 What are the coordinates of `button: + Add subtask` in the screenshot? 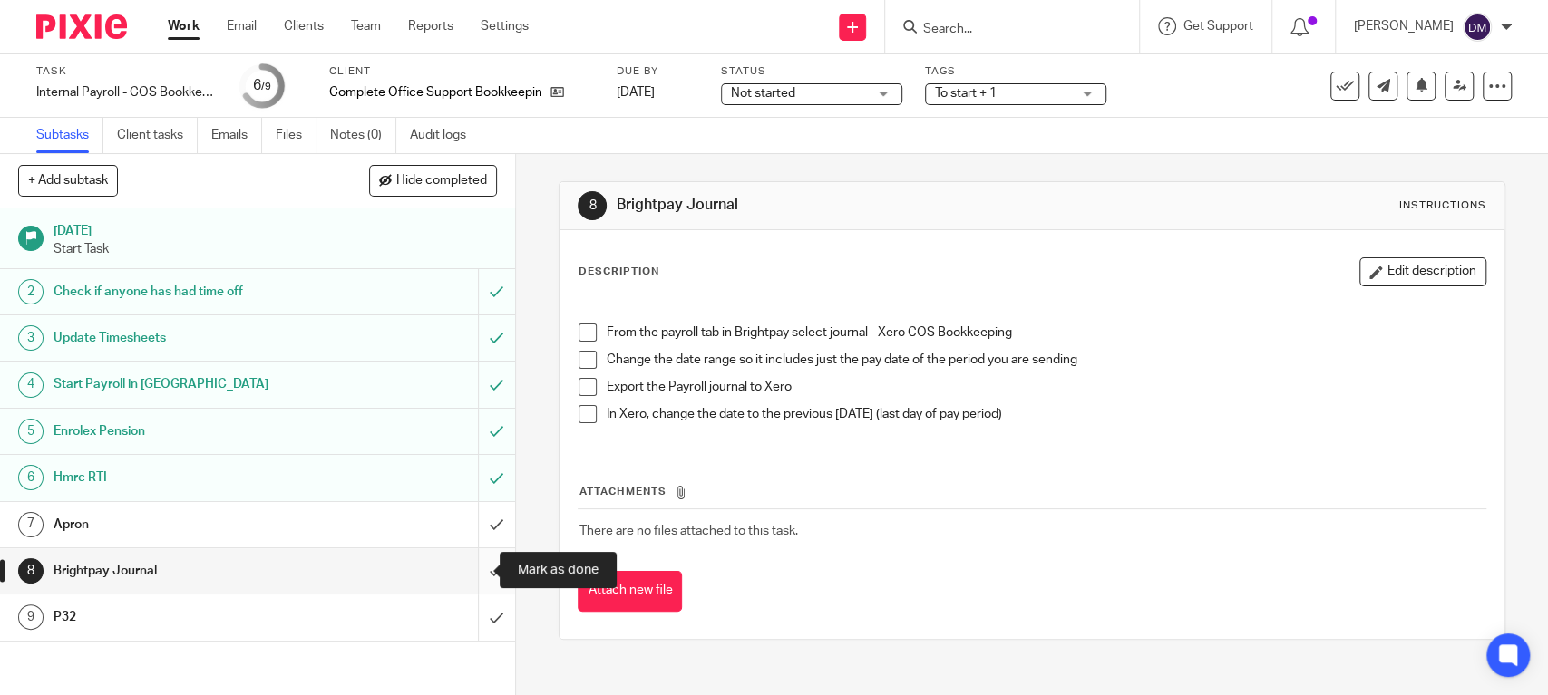 It's located at (68, 180).